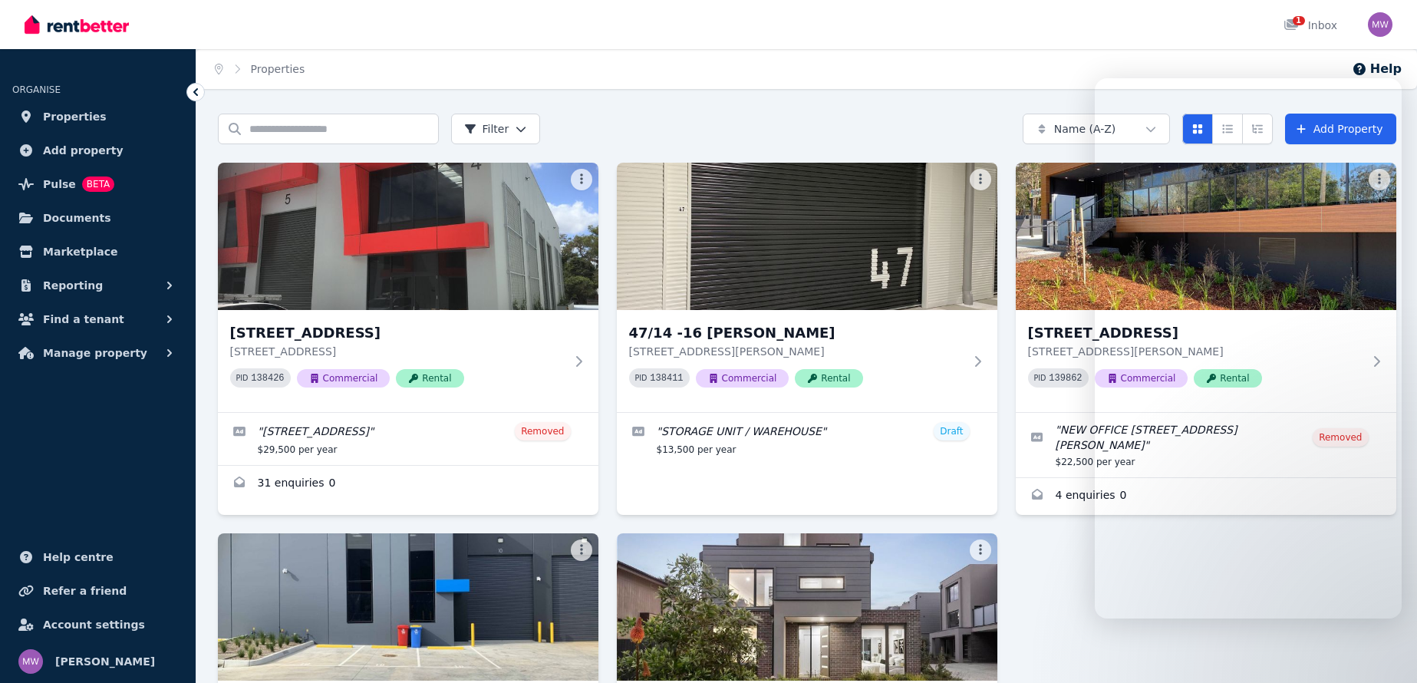 The width and height of the screenshot is (1417, 683). Describe the element at coordinates (74, 117) in the screenshot. I see `span: Properties` at that location.